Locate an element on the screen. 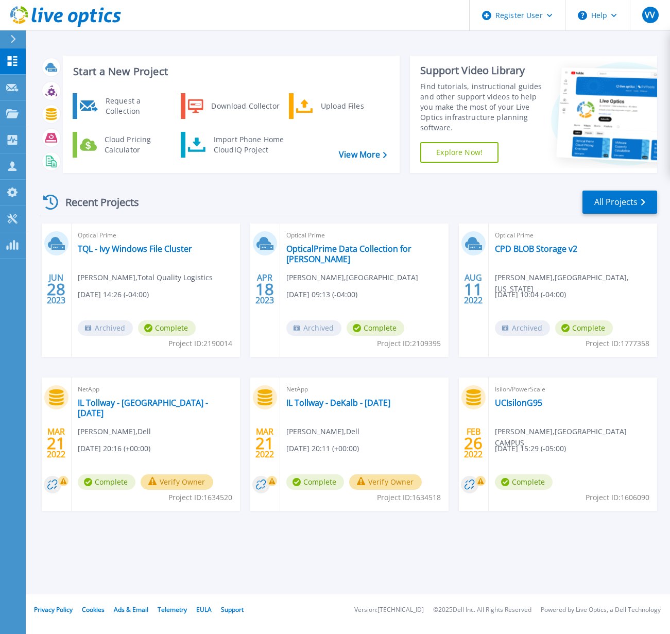 The height and width of the screenshot is (634, 670). a: Download Collector is located at coordinates (233, 106).